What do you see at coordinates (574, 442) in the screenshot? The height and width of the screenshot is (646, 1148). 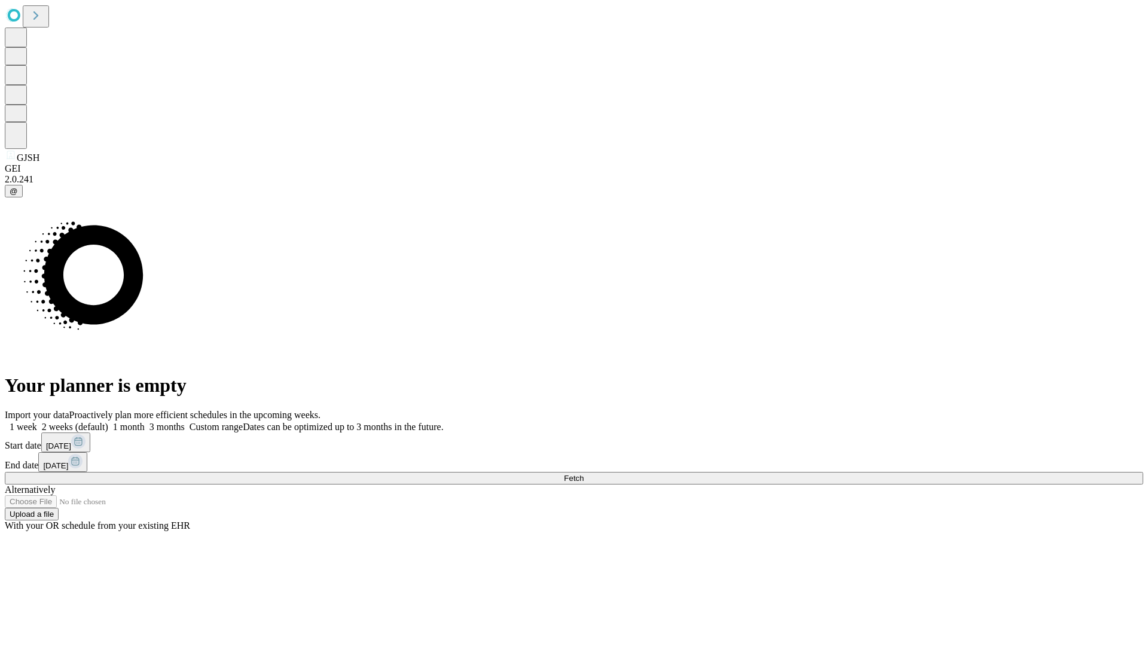 I see `div: Start date` at bounding box center [574, 442].